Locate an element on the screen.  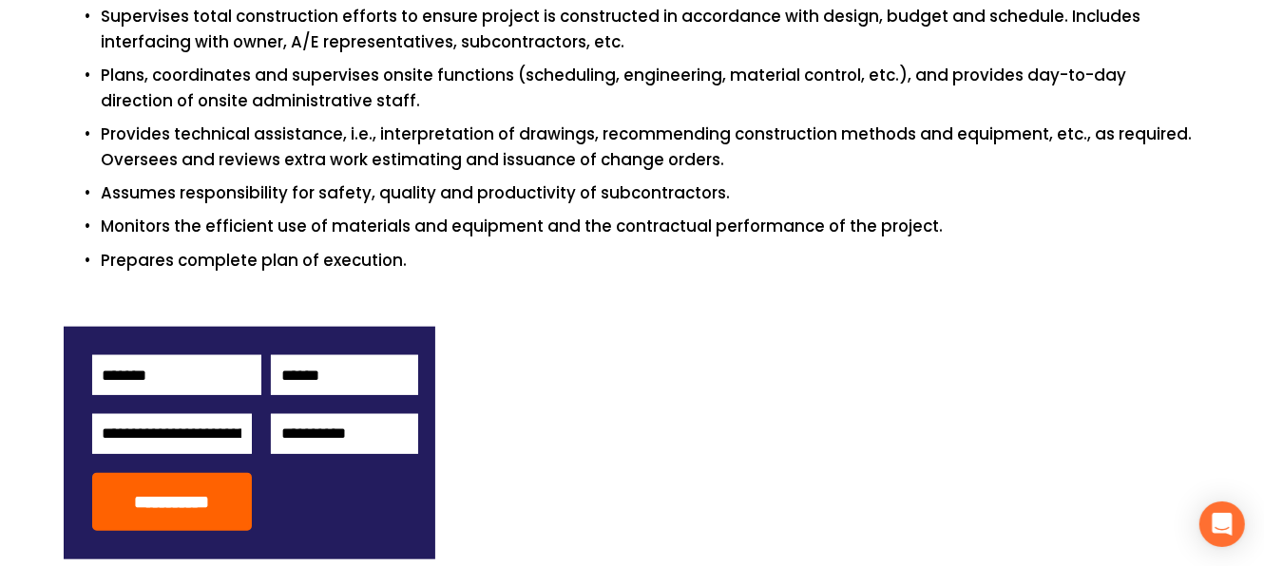
p: Assumes responsibility for safety, quality and productivity of subcontractors. is located at coordinates (651, 193).